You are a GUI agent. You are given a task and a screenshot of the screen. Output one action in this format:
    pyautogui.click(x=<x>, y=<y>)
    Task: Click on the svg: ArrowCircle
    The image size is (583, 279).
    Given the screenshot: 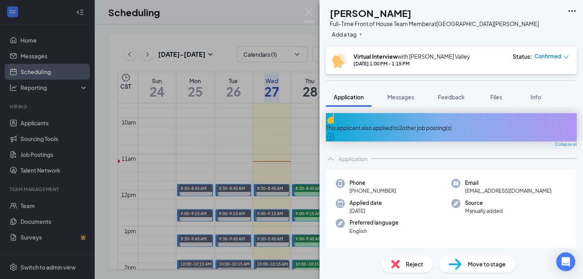 What is the action you would take?
    pyautogui.click(x=330, y=137)
    